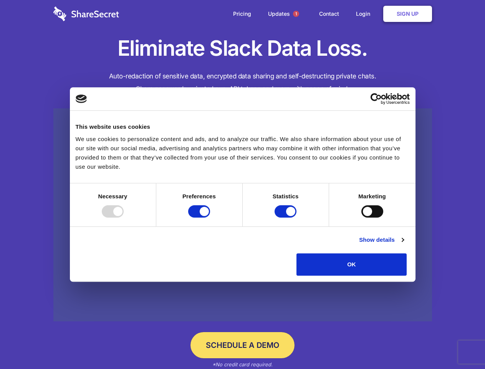 The image size is (485, 369). What do you see at coordinates (329, 14) in the screenshot?
I see `a: Contact` at bounding box center [329, 14].